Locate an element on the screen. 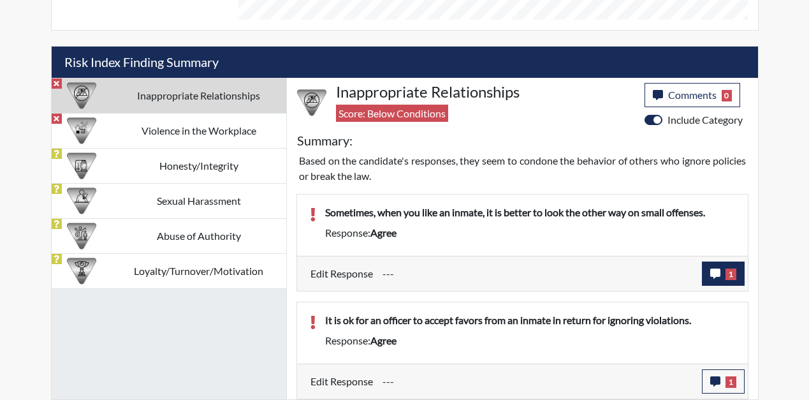  label: Include Category is located at coordinates (705, 120).